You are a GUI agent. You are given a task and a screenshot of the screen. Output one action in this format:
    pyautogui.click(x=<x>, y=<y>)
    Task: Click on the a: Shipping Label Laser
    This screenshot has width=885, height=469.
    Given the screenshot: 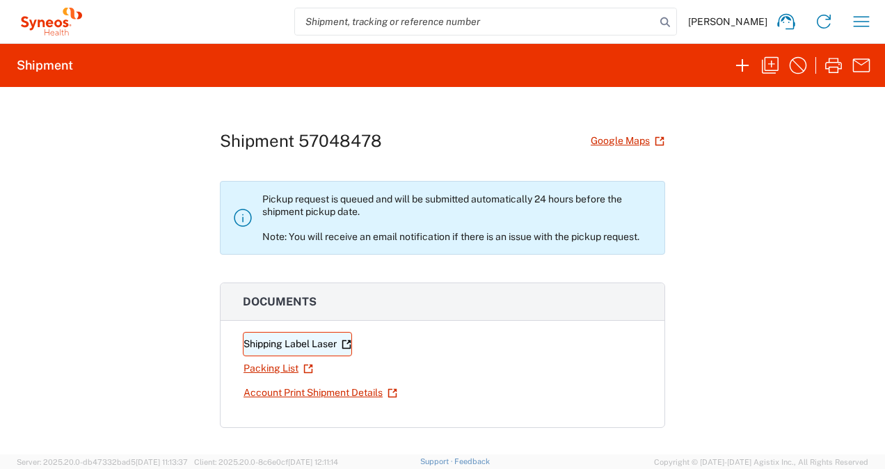 What is the action you would take?
    pyautogui.click(x=297, y=344)
    